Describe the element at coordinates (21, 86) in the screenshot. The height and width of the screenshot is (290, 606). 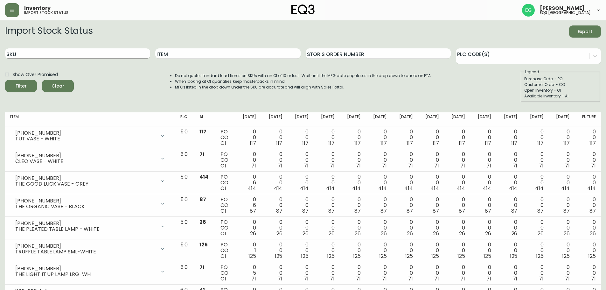
I see `div: Filter` at that location.